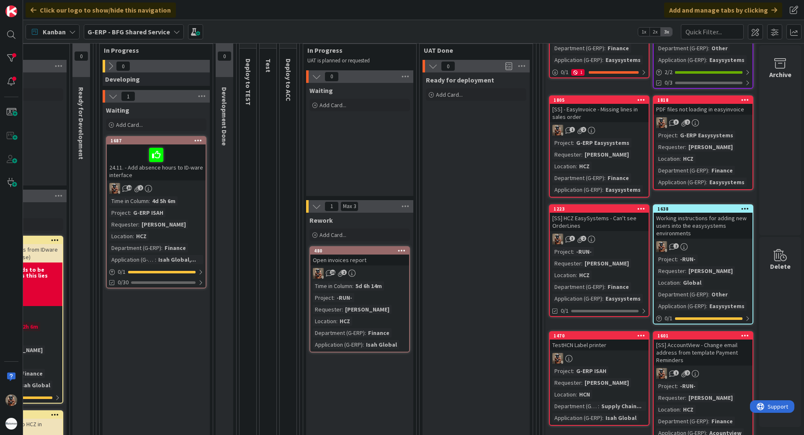  I want to click on div: 4d 5h 6m, so click(164, 201).